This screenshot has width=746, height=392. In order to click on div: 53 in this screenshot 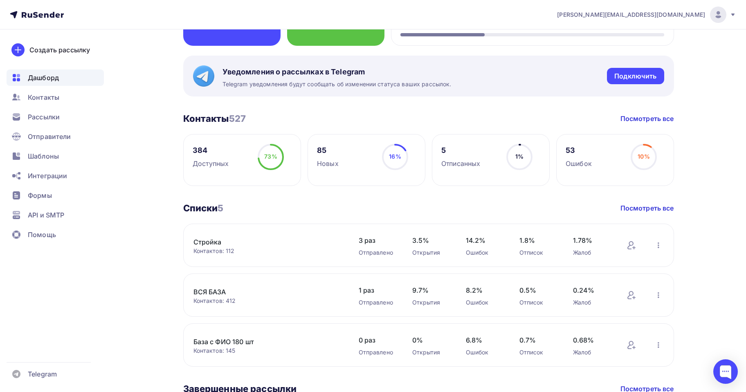, I will do `click(579, 151)`.